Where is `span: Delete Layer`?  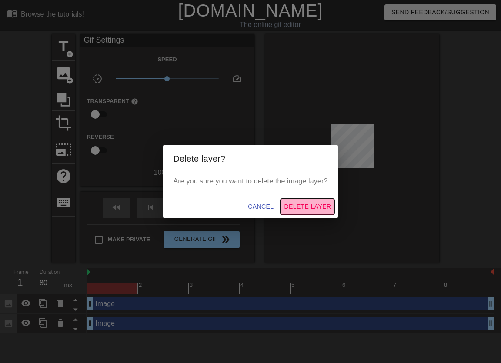 span: Delete Layer is located at coordinates (307, 207).